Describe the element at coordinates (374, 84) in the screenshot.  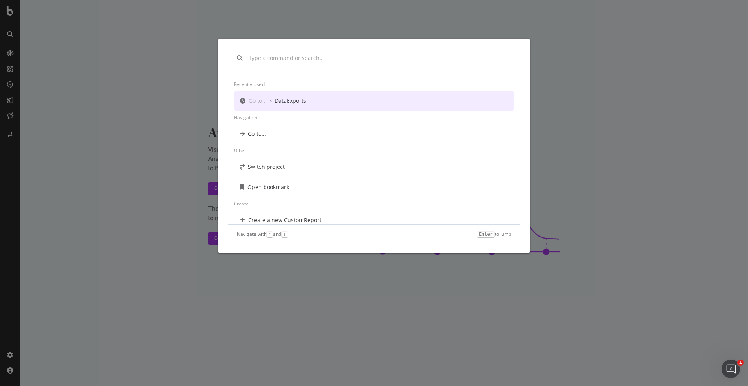
I see `div: Recently used` at that location.